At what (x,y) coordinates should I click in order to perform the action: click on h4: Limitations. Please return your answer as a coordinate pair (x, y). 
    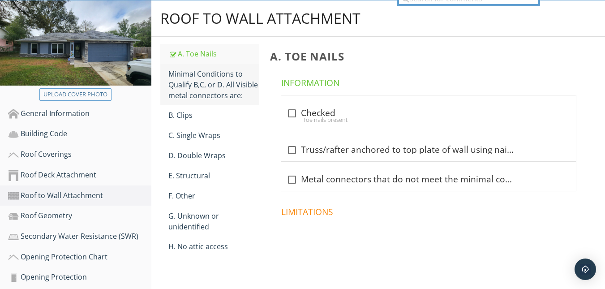
    Looking at the image, I should click on (430, 210).